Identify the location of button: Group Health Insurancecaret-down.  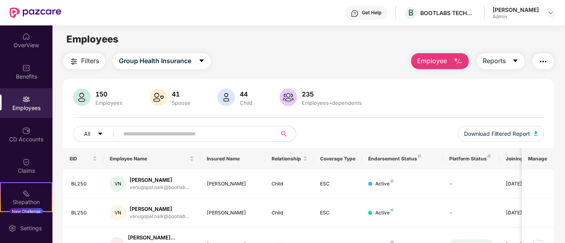
(162, 61).